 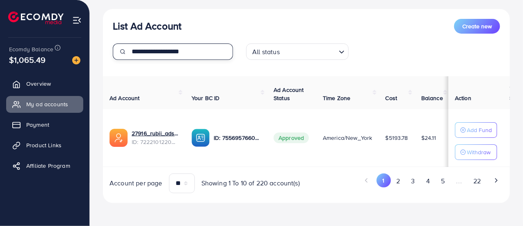 What do you see at coordinates (44, 145) in the screenshot?
I see `span: Product Links` at bounding box center [44, 145].